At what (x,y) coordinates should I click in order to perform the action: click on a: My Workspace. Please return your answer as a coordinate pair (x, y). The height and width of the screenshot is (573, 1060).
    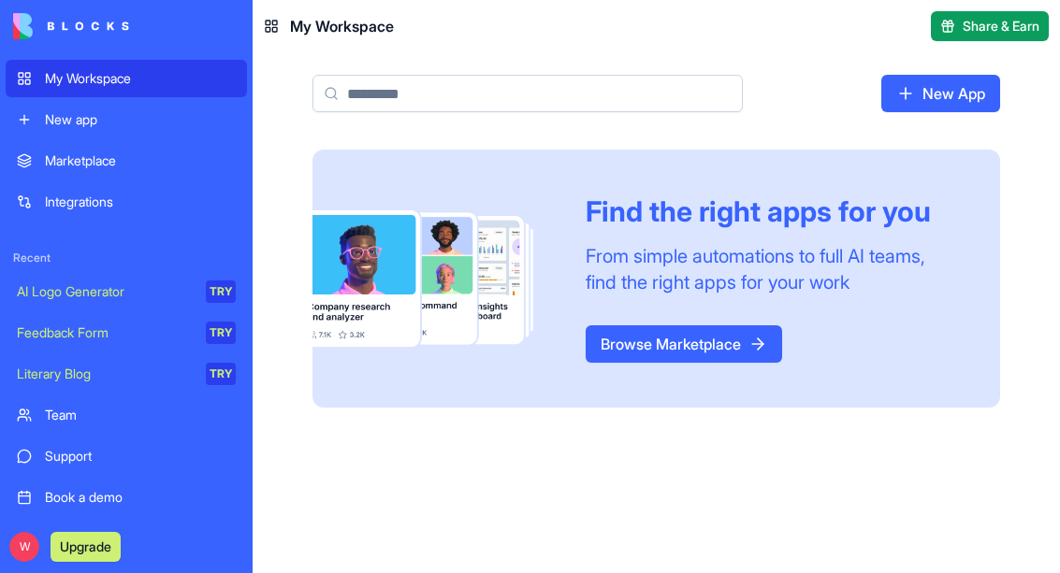
    Looking at the image, I should click on (126, 79).